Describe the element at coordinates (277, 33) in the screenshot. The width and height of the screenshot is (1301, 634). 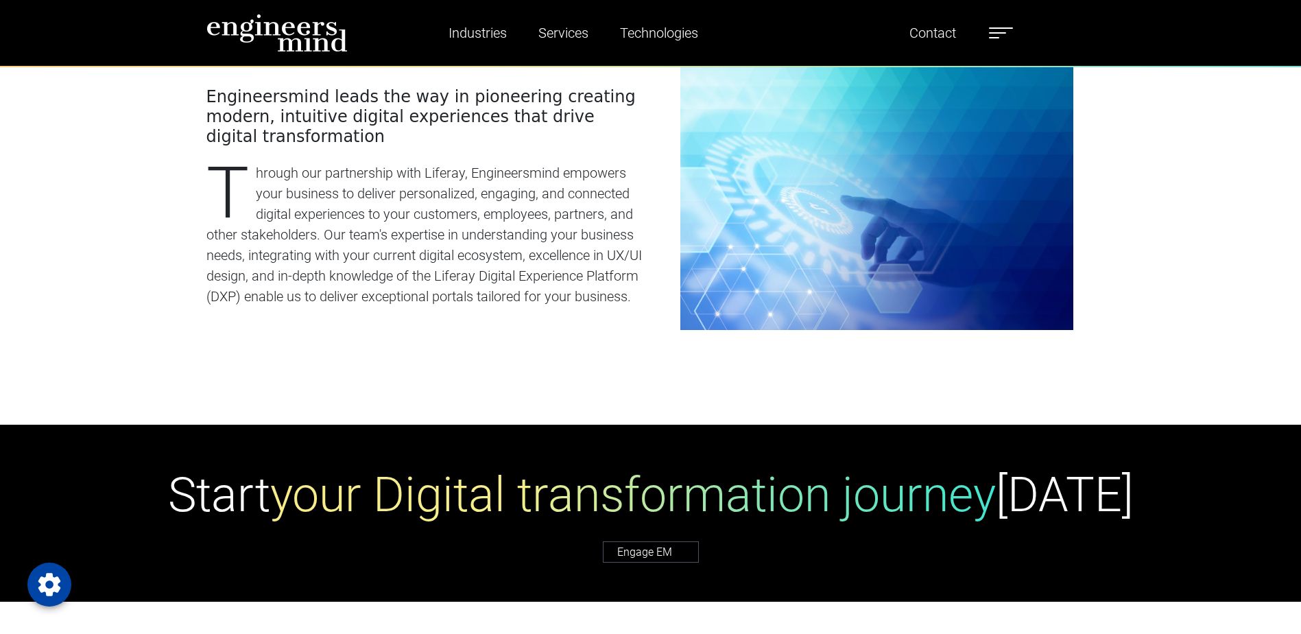
I see `img: logo` at that location.